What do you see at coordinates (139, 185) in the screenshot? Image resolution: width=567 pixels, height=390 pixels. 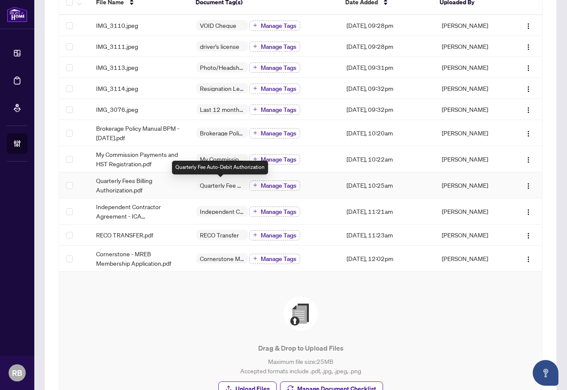 I see `span: Quarterly Fees Billing Authorization.pdf` at bounding box center [139, 185].